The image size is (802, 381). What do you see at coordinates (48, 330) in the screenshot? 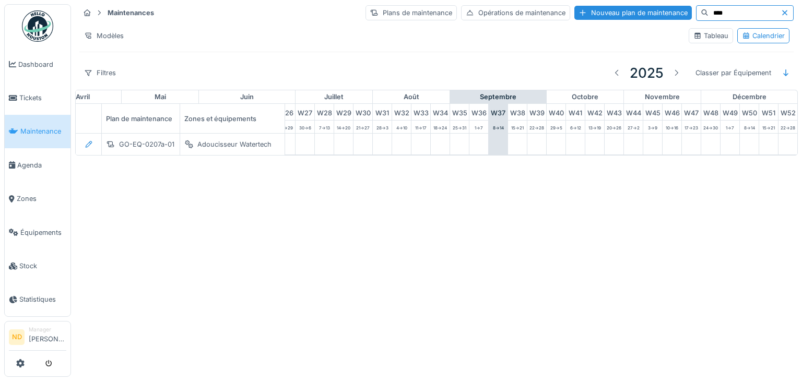
I see `div: Manager` at bounding box center [48, 330].